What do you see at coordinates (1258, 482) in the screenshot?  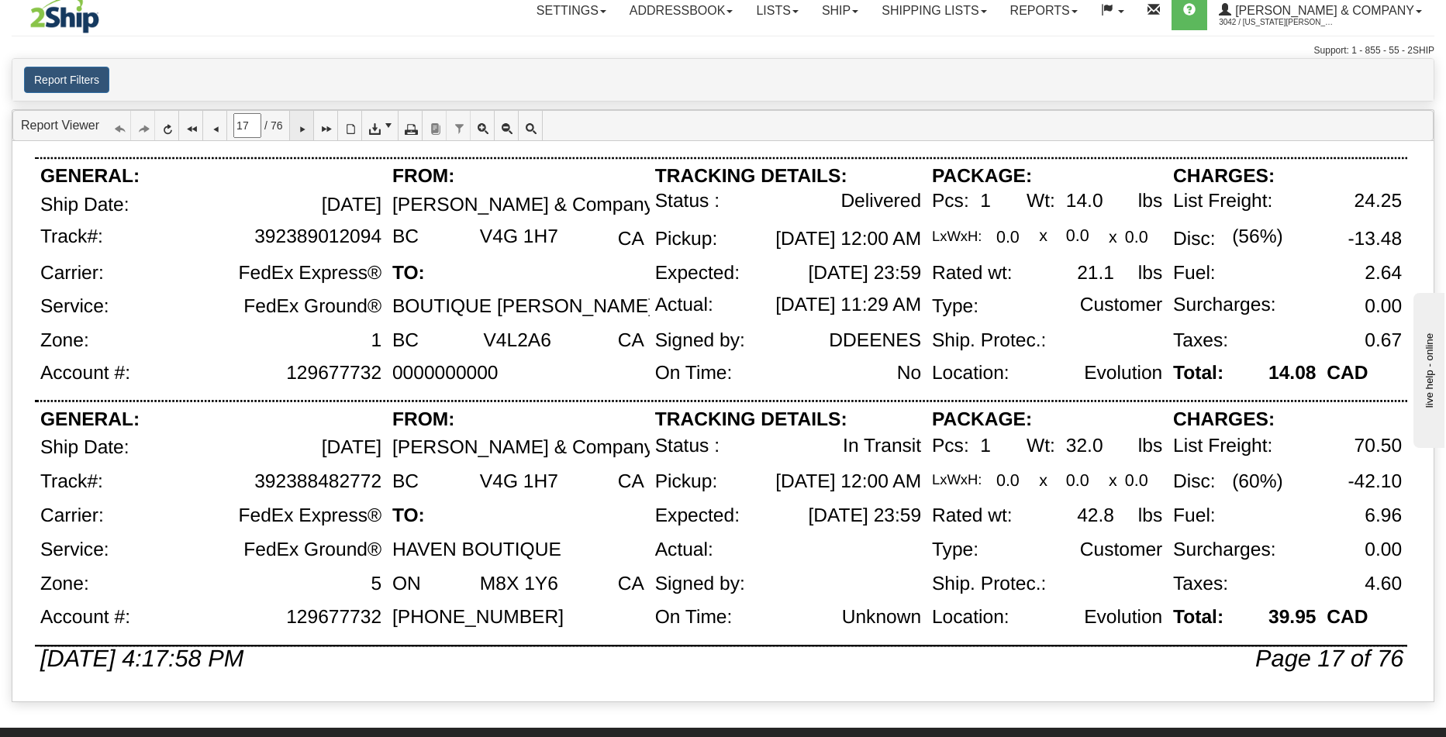 I see `div: (60%)` at bounding box center [1258, 482].